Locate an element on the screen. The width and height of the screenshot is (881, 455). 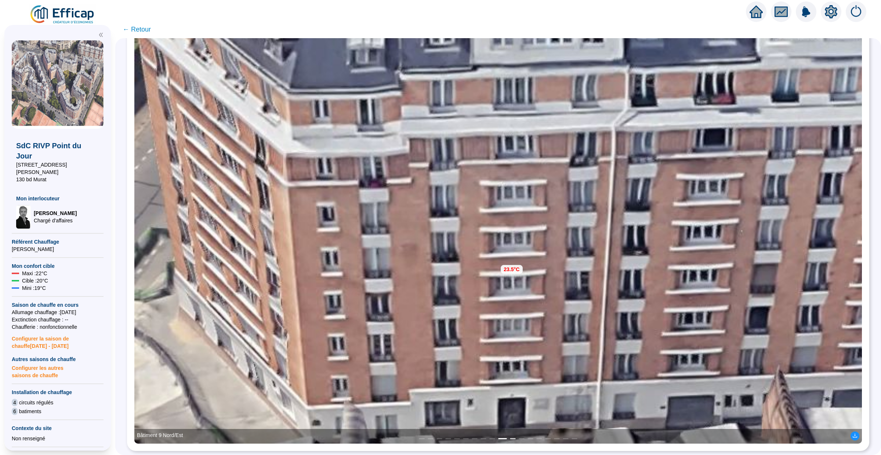
span: Contexte du site is located at coordinates (58, 428).